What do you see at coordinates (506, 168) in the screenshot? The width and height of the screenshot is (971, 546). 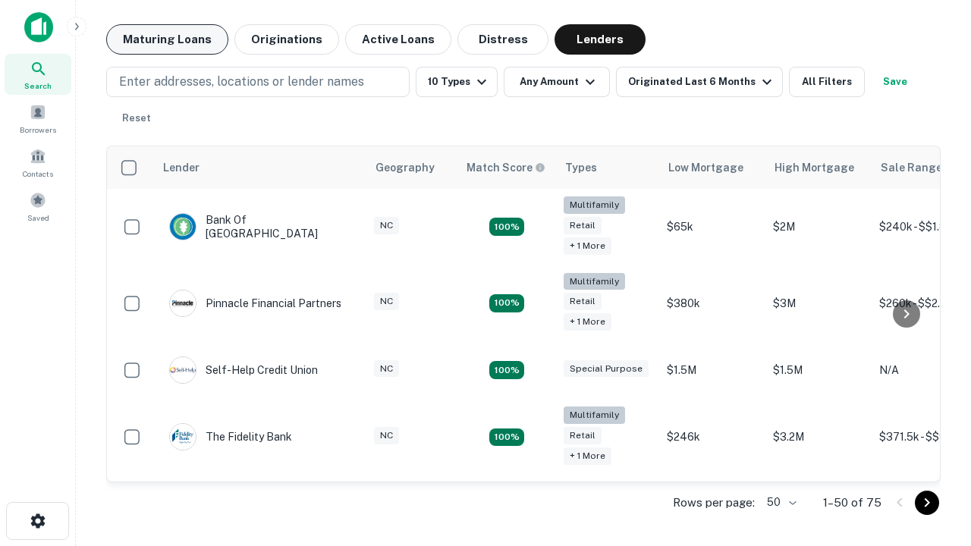 I see `div: Capitalize uses an advanced AI algorithm to match your search with the best lender. The match sco...` at bounding box center [506, 168].